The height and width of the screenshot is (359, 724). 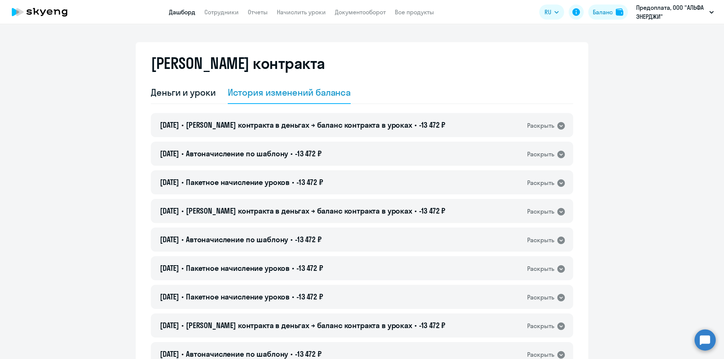 What do you see at coordinates (548, 12) in the screenshot?
I see `span: RU` at bounding box center [548, 12].